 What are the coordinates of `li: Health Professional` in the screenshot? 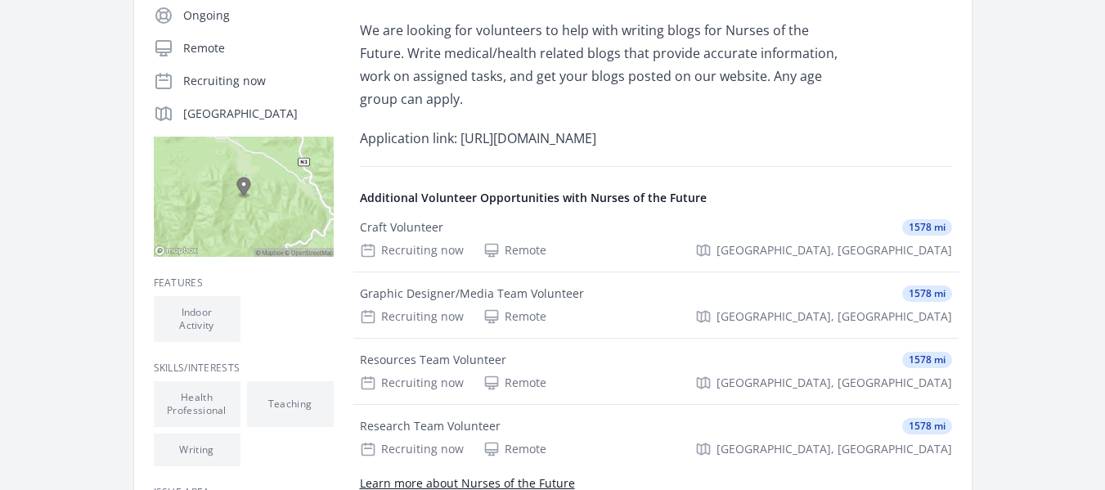 It's located at (197, 404).